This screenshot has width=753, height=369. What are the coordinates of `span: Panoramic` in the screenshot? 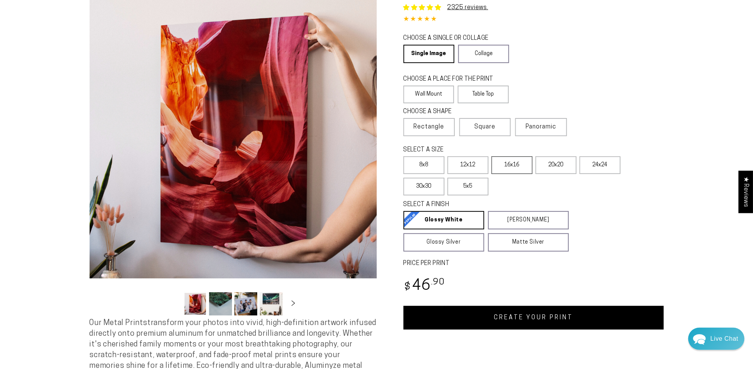 It's located at (541, 127).